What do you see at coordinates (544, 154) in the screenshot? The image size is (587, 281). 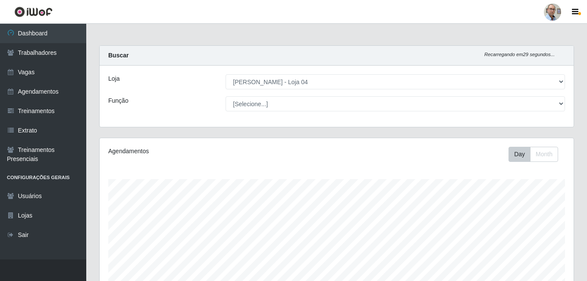 I see `button: Month` at bounding box center [544, 154].